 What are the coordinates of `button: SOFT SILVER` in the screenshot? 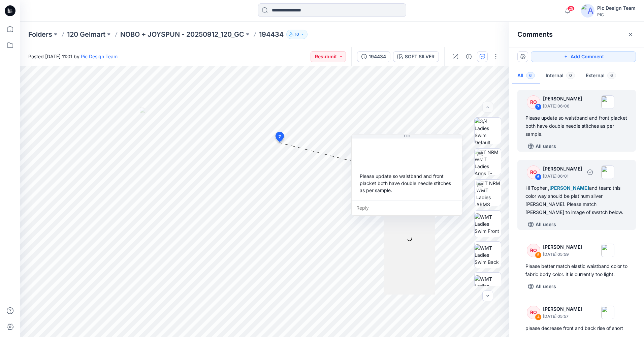 It's located at (416, 57).